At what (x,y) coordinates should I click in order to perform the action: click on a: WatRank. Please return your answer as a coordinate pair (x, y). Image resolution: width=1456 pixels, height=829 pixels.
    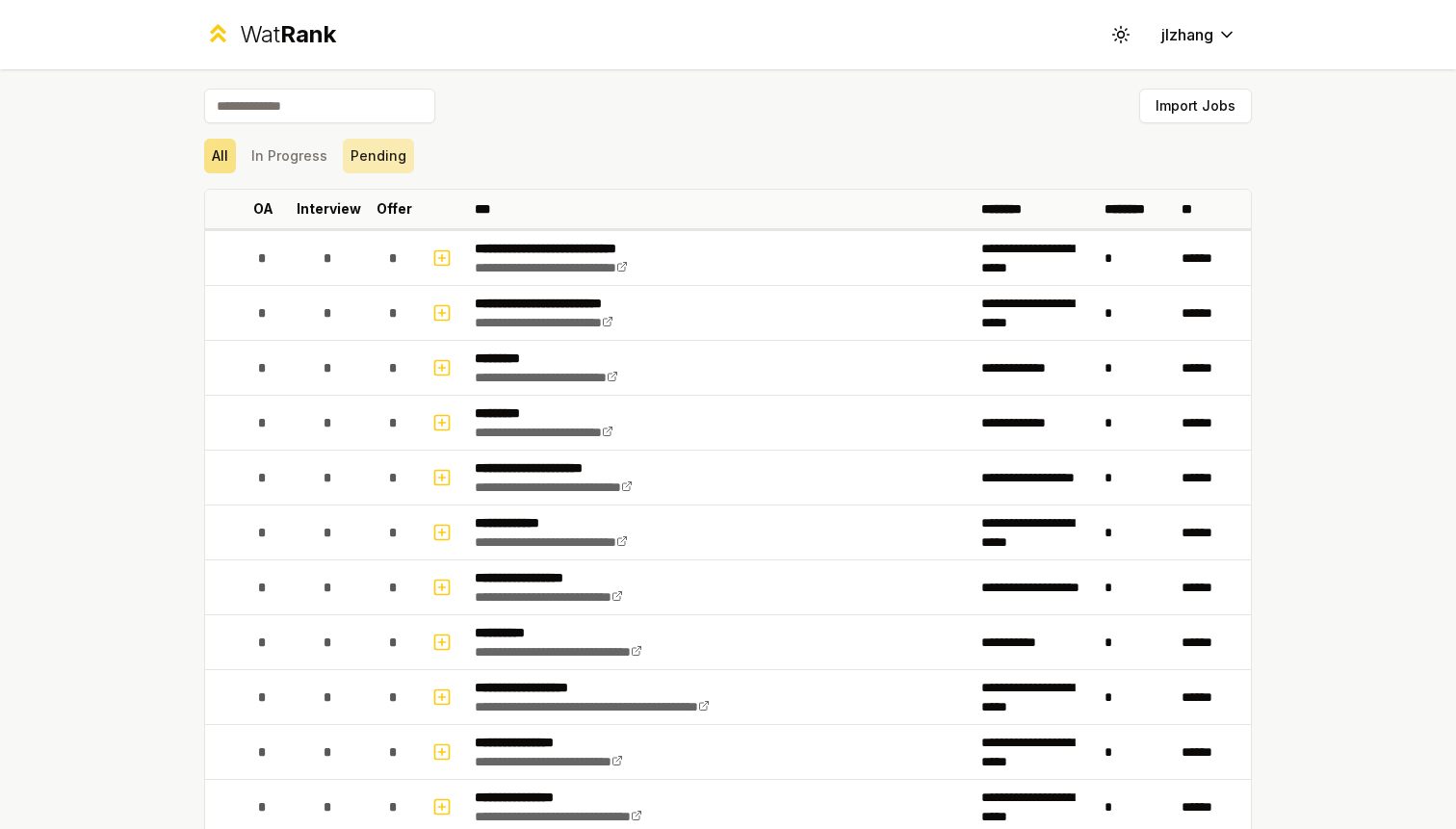
    Looking at the image, I should click on (270, 34).